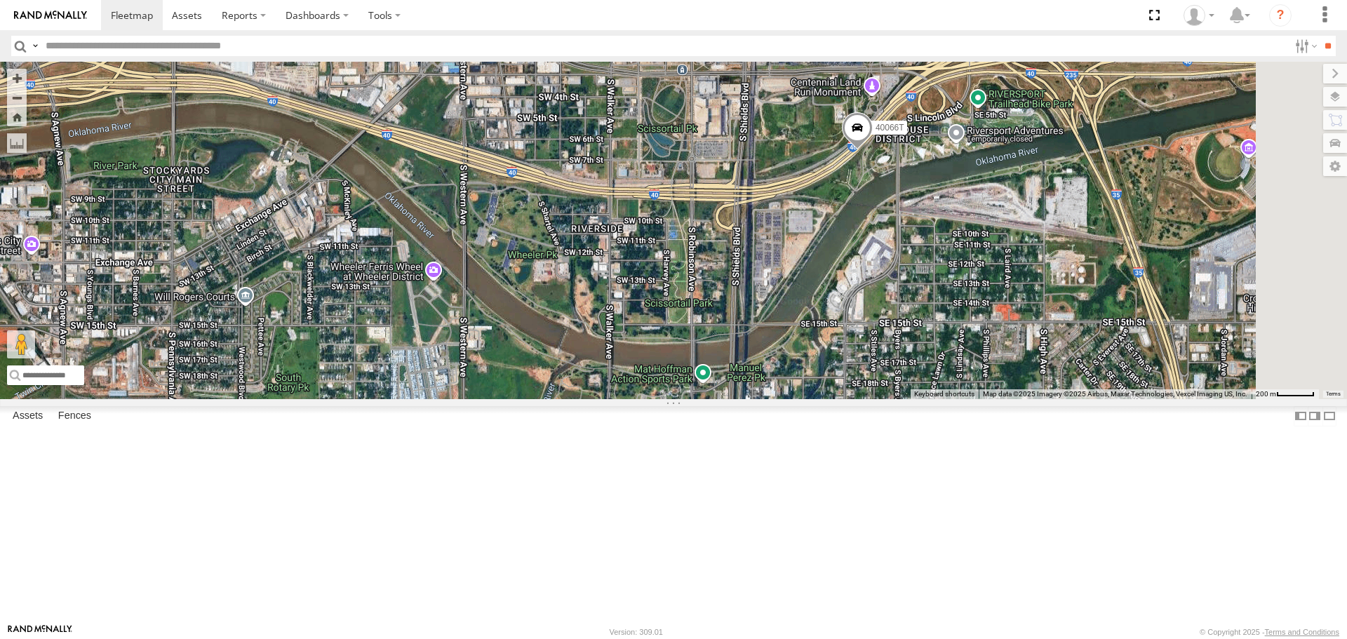  Describe the element at coordinates (17, 98) in the screenshot. I see `button: Zoom out` at that location.